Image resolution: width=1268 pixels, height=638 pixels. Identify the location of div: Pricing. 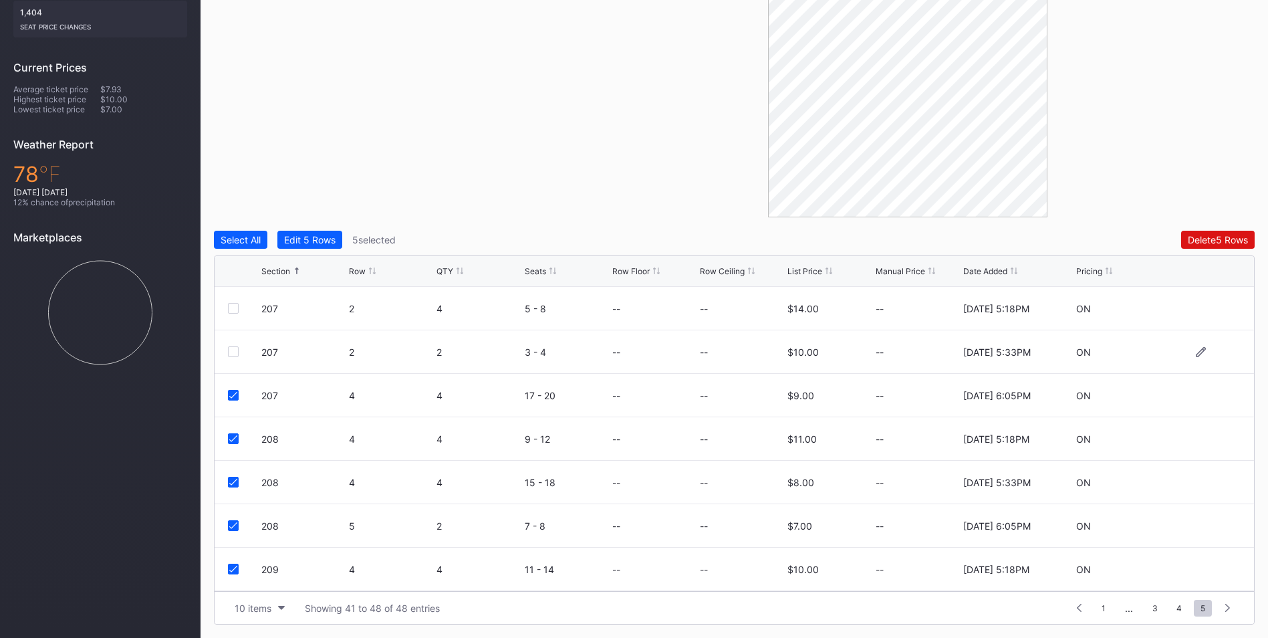
(1089, 271).